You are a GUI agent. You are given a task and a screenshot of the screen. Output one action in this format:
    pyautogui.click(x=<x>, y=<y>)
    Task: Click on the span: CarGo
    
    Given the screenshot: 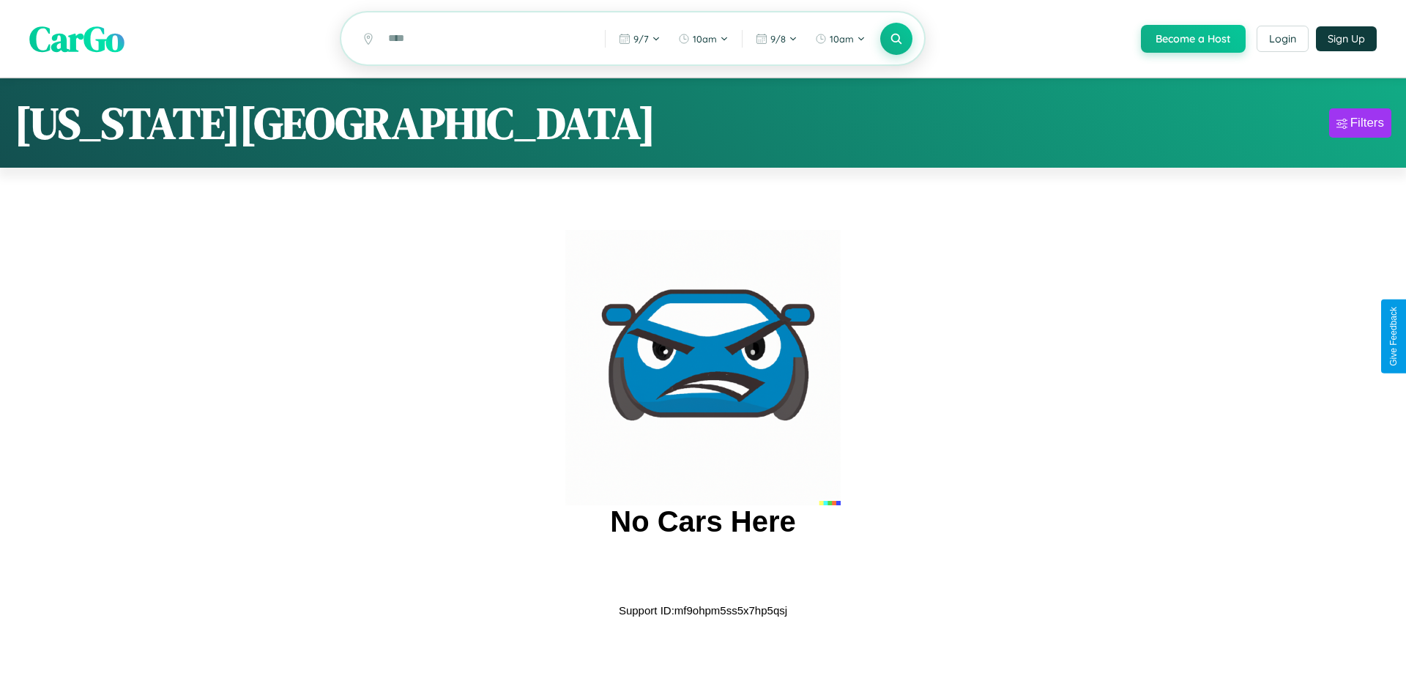 What is the action you would take?
    pyautogui.click(x=77, y=39)
    